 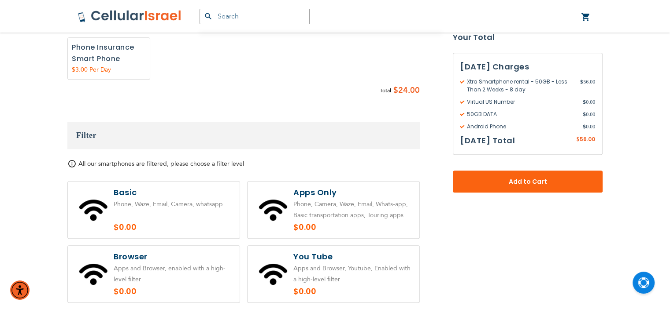 I want to click on span: Total, so click(x=385, y=91).